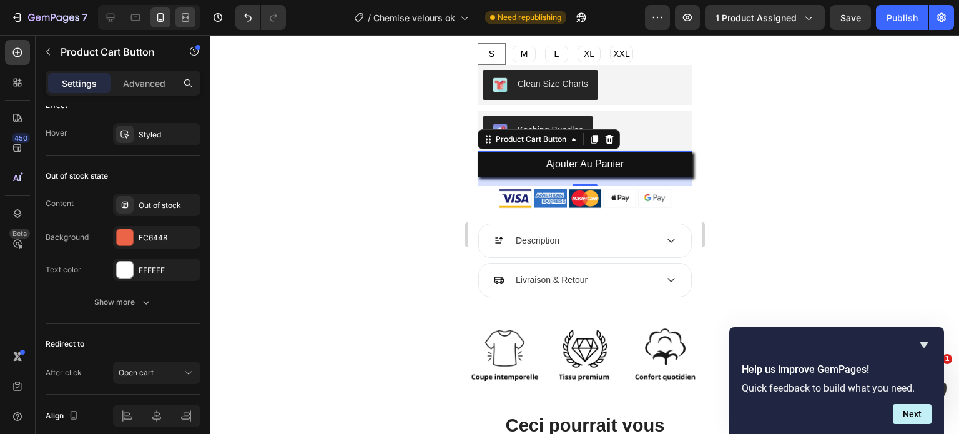 This screenshot has width=959, height=434. Describe the element at coordinates (850, 17) in the screenshot. I see `span: Save` at that location.